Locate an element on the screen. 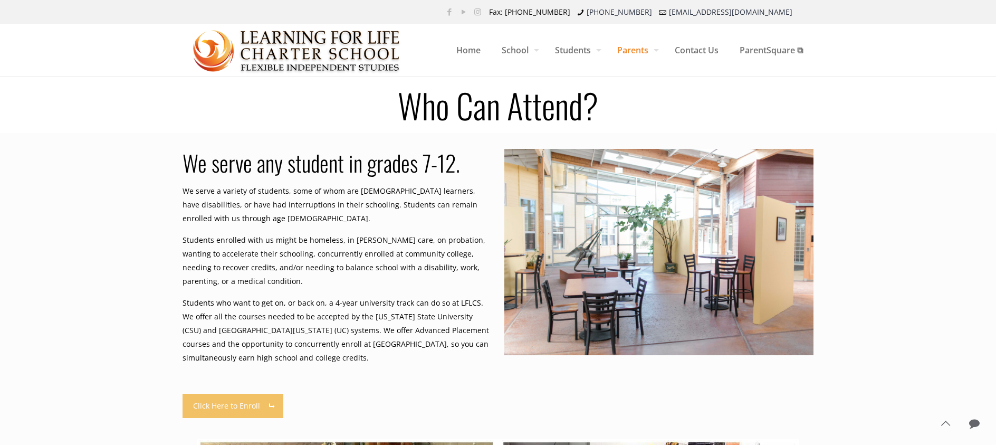  i: mail is located at coordinates (663, 12).